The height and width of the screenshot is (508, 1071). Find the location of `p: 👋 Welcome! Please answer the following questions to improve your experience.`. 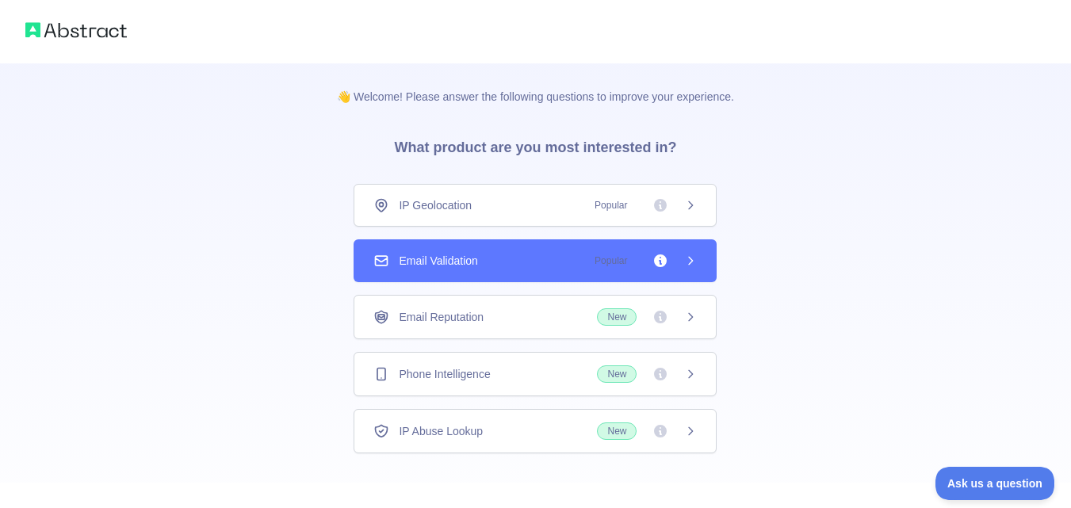

p: 👋 Welcome! Please answer the following questions to improve your experience. is located at coordinates (535, 84).